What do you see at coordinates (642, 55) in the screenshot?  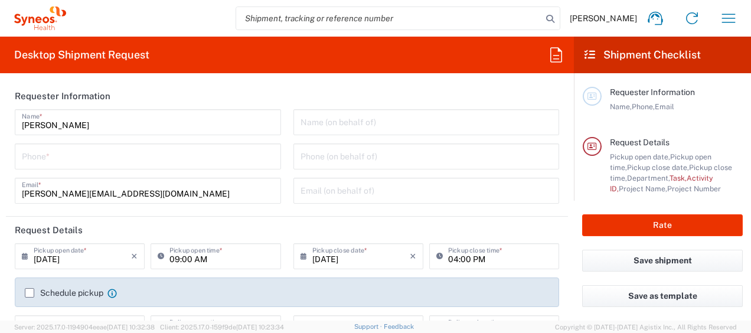 I see `h2: Shipment Checklist` at bounding box center [642, 55].